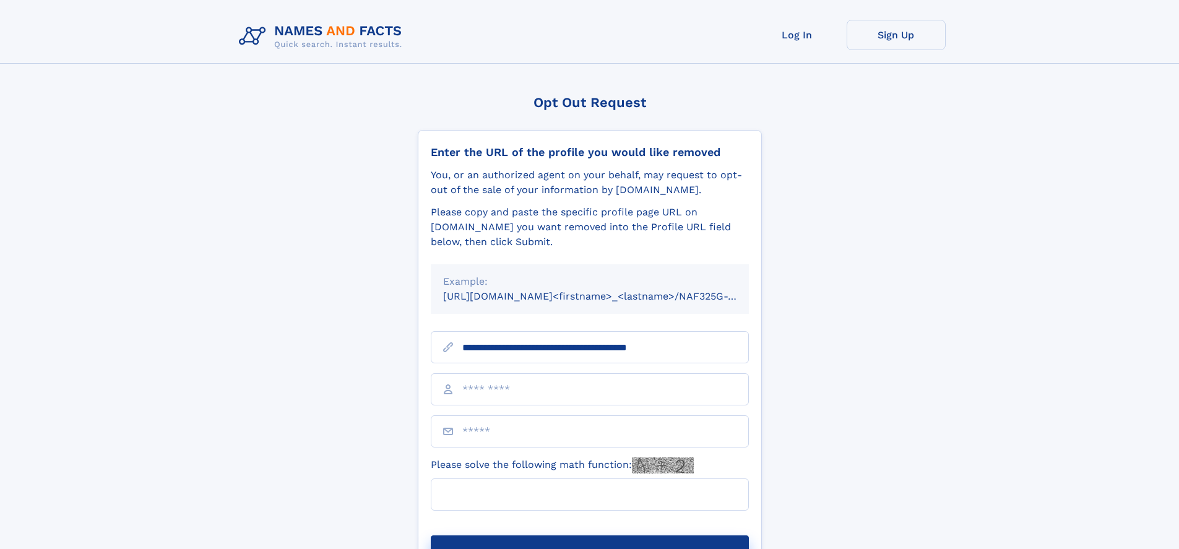 Image resolution: width=1179 pixels, height=549 pixels. Describe the element at coordinates (896, 35) in the screenshot. I see `a: Sign Up` at that location.